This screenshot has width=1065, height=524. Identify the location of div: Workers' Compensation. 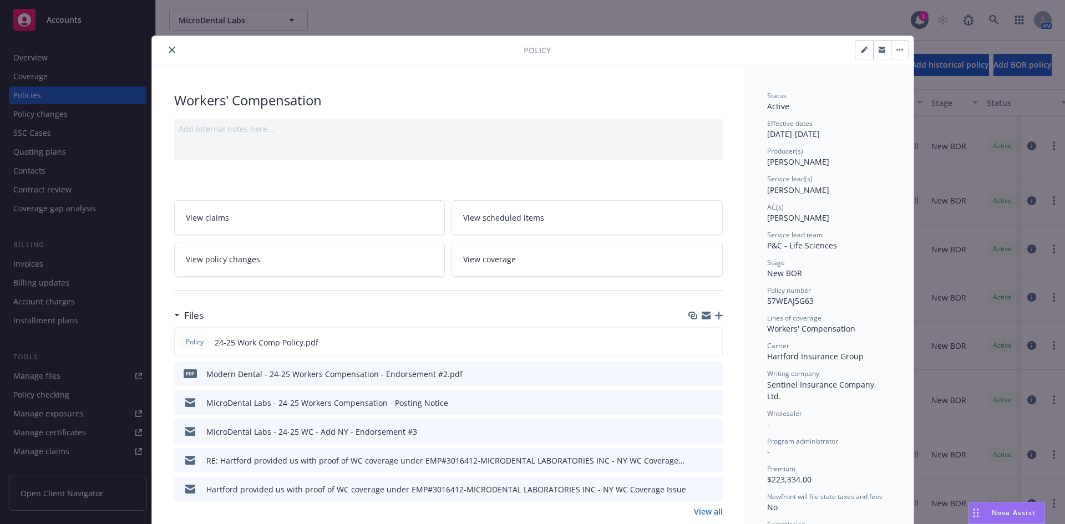
(448, 100).